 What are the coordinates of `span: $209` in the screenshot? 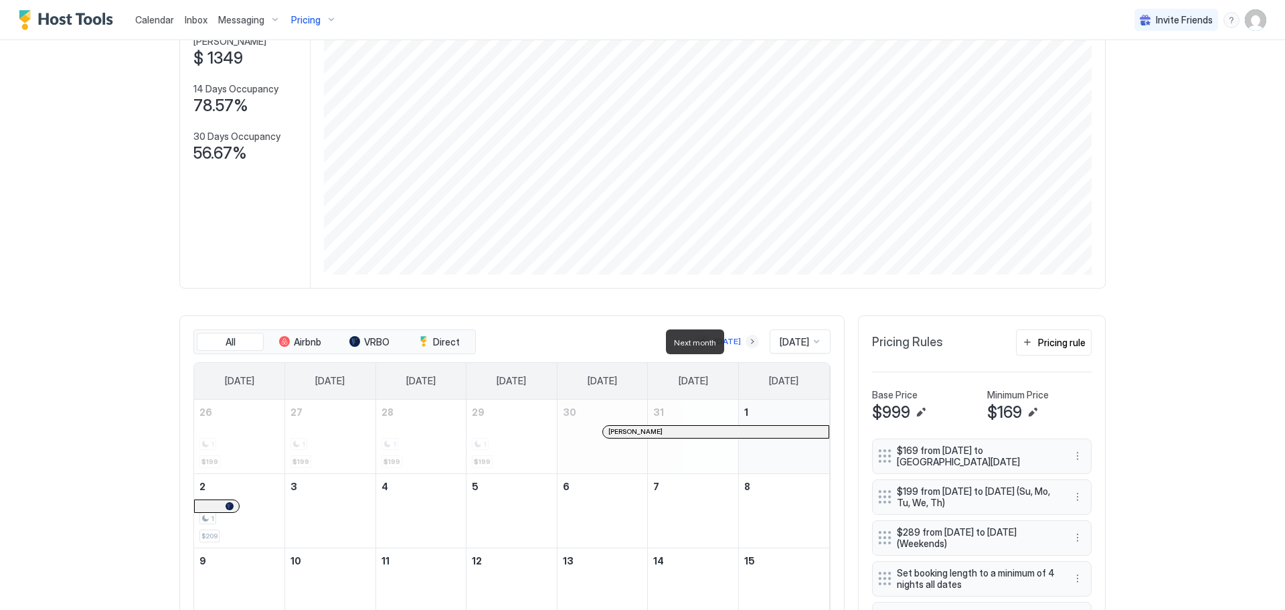 It's located at (209, 535).